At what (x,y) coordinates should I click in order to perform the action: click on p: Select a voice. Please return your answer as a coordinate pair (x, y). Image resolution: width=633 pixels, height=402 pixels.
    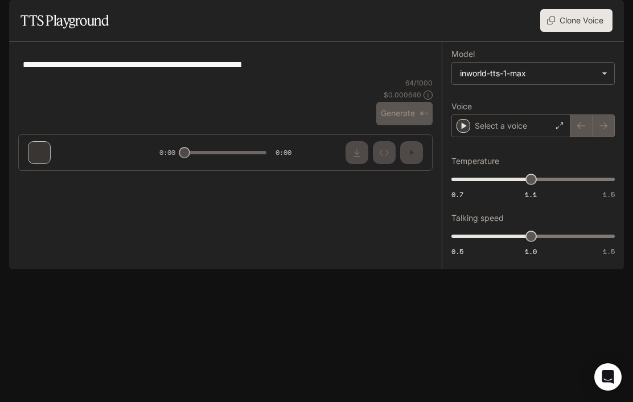
    Looking at the image, I should click on (501, 126).